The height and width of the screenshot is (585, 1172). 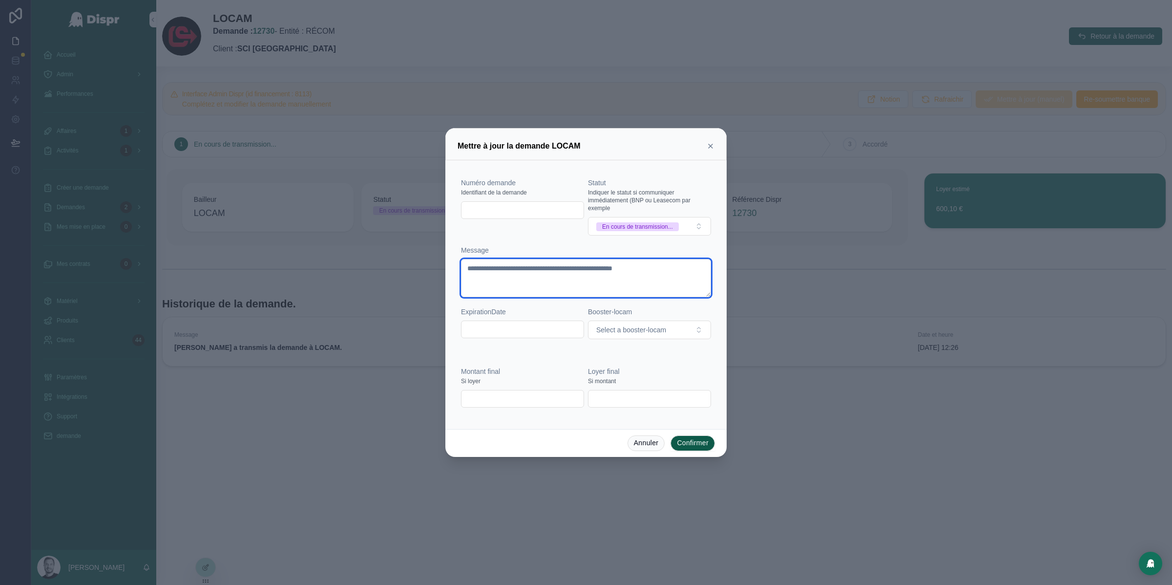 What do you see at coordinates (693, 443) in the screenshot?
I see `button: Confirmer` at bounding box center [693, 443].